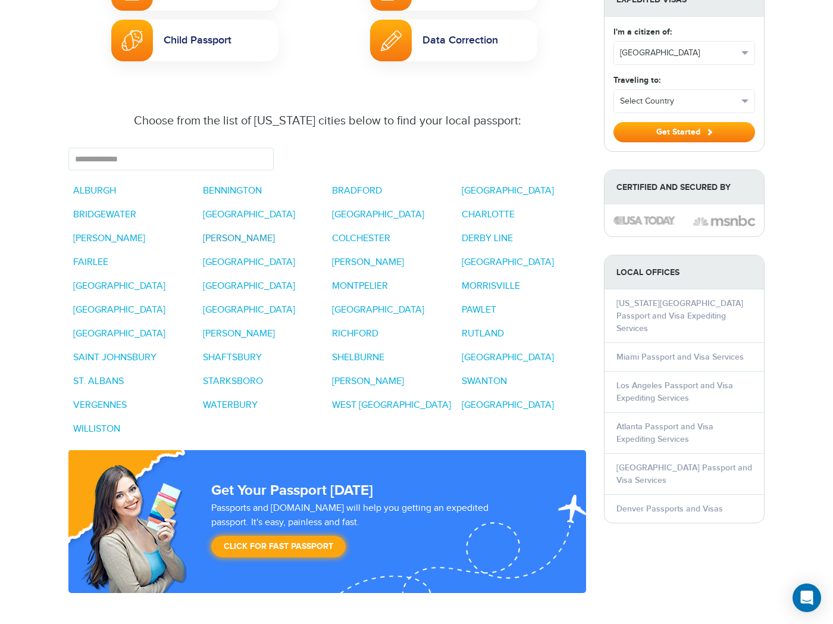  Describe the element at coordinates (233, 381) in the screenshot. I see `a: STARKSBORO` at that location.